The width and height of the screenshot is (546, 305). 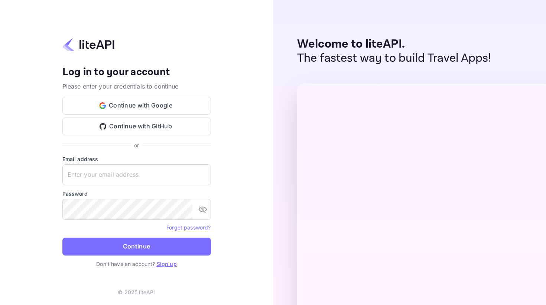 I want to click on p: © 2025 liteAPI, so click(x=136, y=292).